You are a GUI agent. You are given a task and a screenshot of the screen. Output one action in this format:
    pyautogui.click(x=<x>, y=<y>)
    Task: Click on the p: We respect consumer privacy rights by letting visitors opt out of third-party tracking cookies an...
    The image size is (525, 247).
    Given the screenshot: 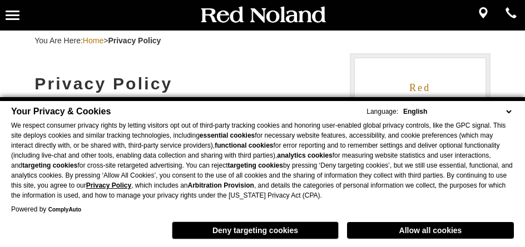 What is the action you would take?
    pyautogui.click(x=262, y=161)
    